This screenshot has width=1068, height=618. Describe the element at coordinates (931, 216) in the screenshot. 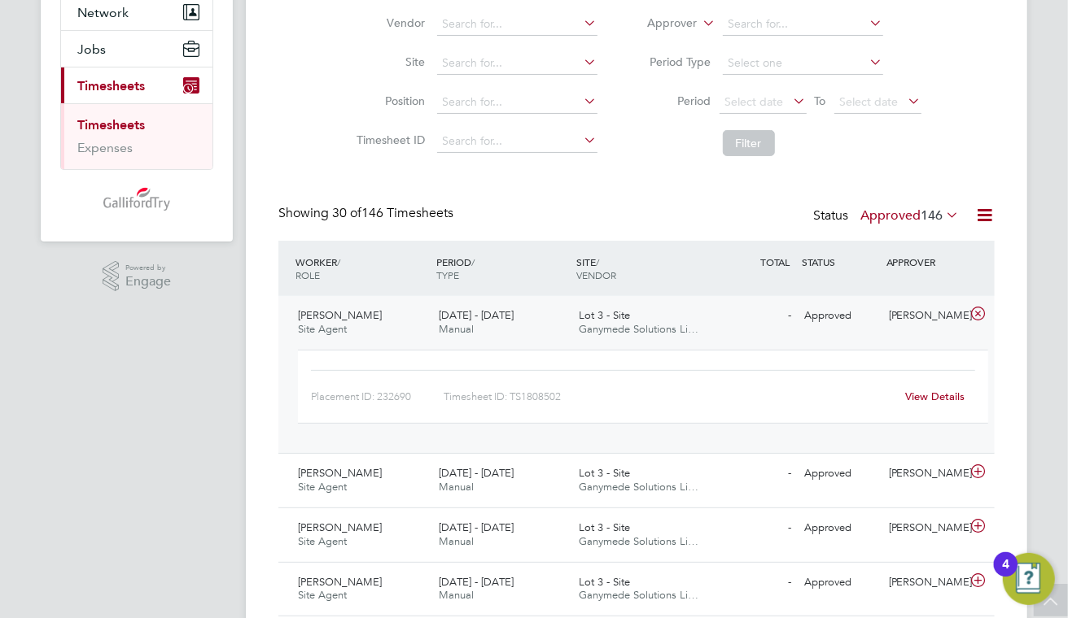

I see `span: 146` at that location.